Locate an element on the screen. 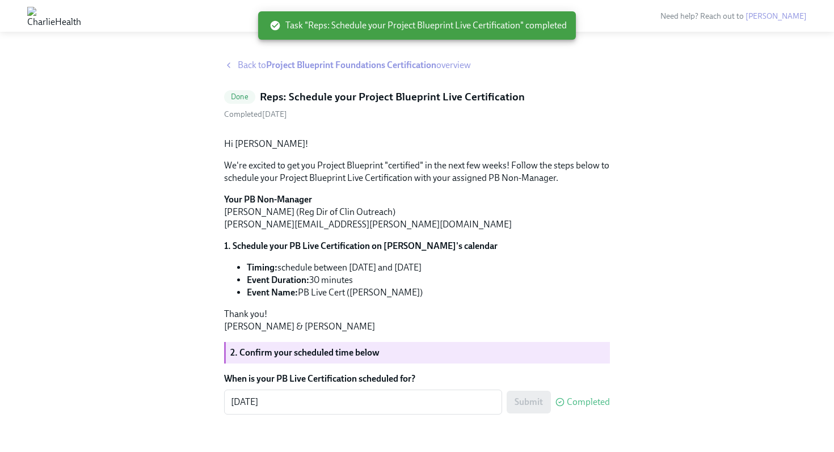 The image size is (834, 452). strong: Event Name: is located at coordinates (272, 292).